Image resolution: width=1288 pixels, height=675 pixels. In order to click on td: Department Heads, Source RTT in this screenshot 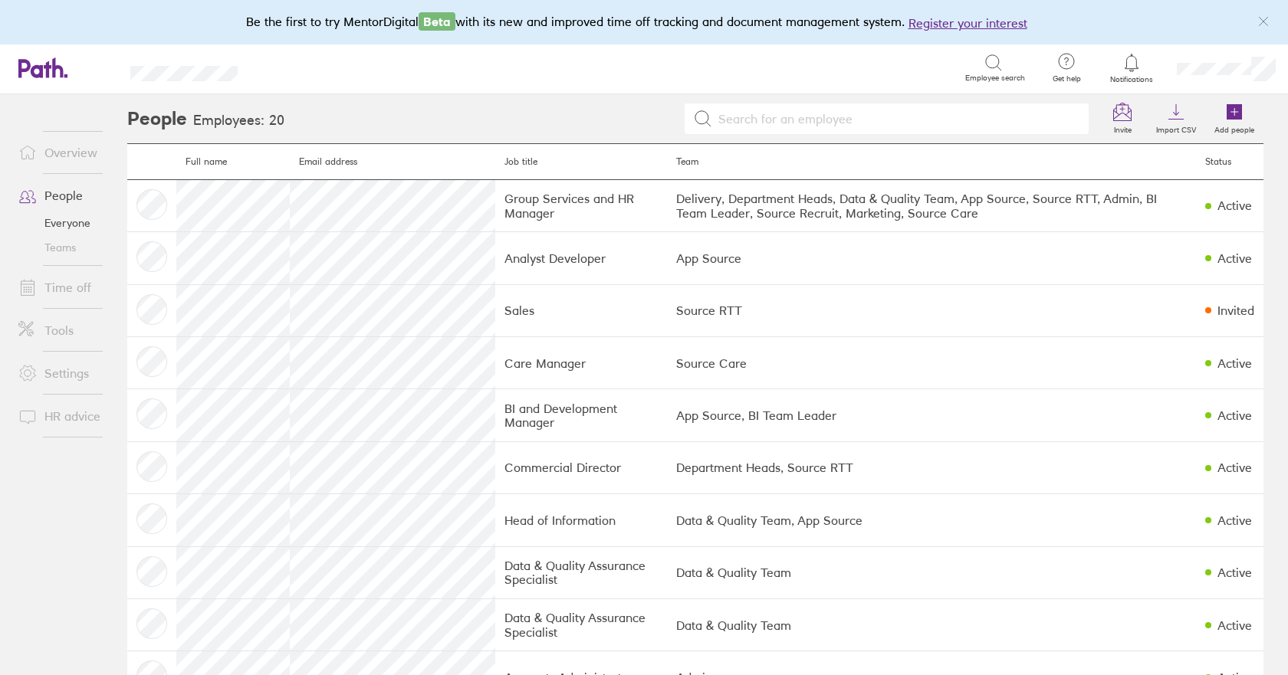, I will do `click(931, 468)`.